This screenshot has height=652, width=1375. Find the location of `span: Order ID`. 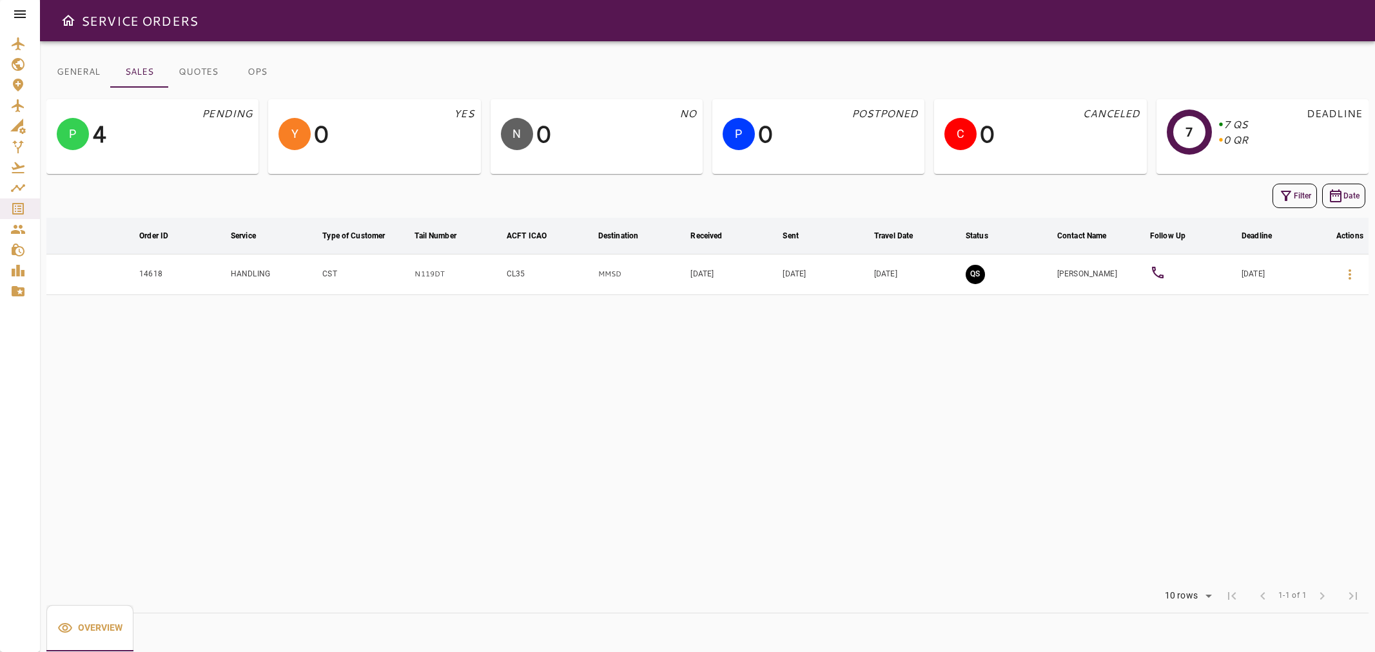

span: Order ID is located at coordinates (162, 236).